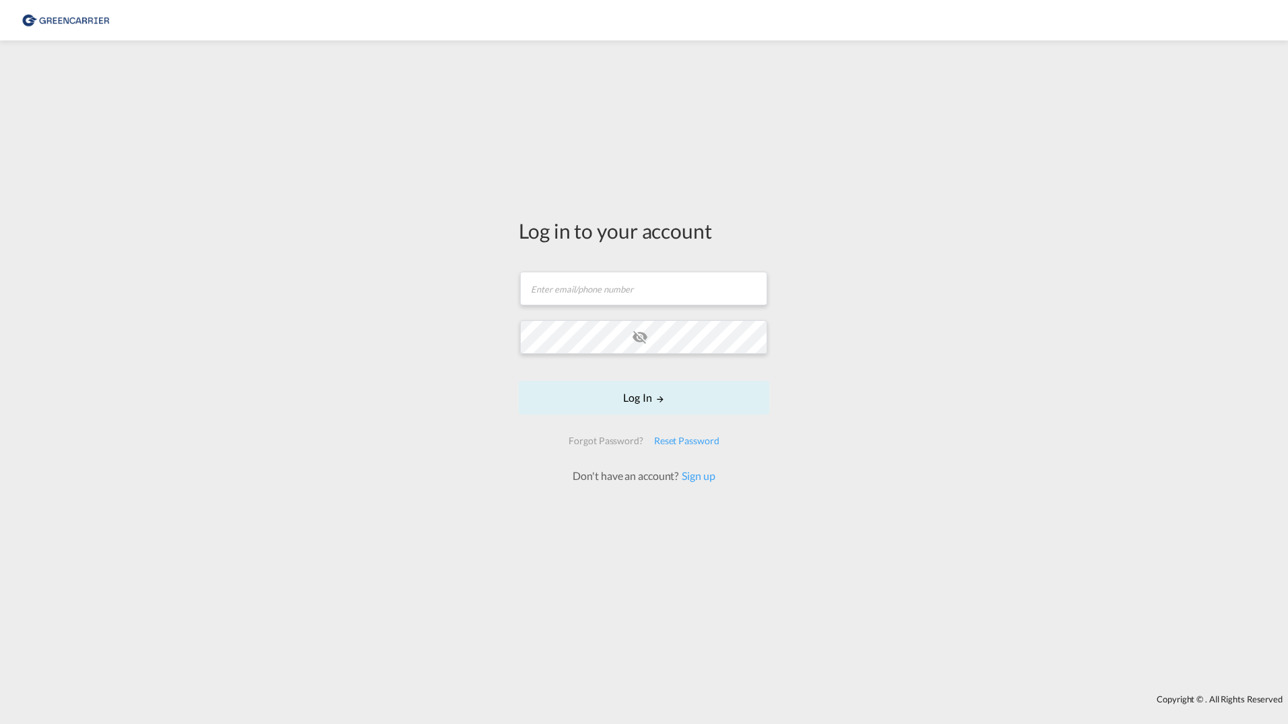 The width and height of the screenshot is (1288, 724). What do you see at coordinates (65, 20) in the screenshot?
I see `img: 609dfd708afe11efa14177256b0082fb.png` at bounding box center [65, 20].